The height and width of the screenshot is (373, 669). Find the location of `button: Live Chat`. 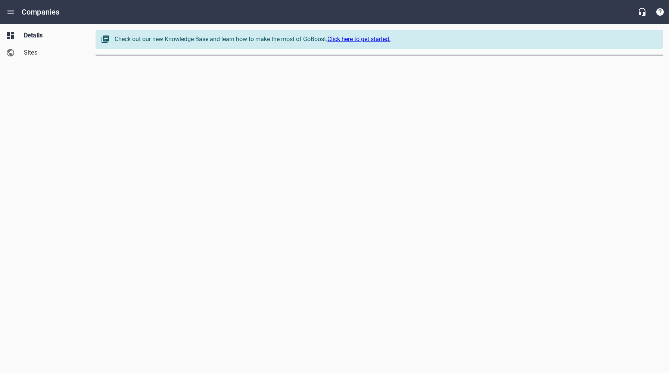

button: Live Chat is located at coordinates (642, 12).